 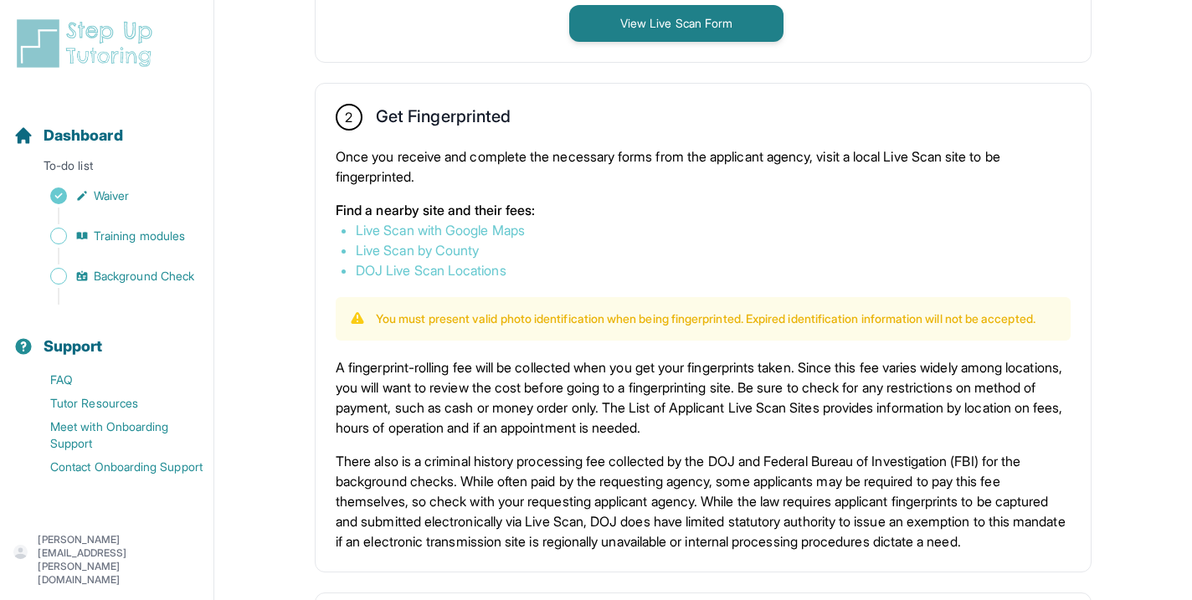 What do you see at coordinates (703, 398) in the screenshot?
I see `p: A fingerprint-rolling fee will be collected when you get your fingerprints taken. Since this fee ...` at bounding box center [703, 398].